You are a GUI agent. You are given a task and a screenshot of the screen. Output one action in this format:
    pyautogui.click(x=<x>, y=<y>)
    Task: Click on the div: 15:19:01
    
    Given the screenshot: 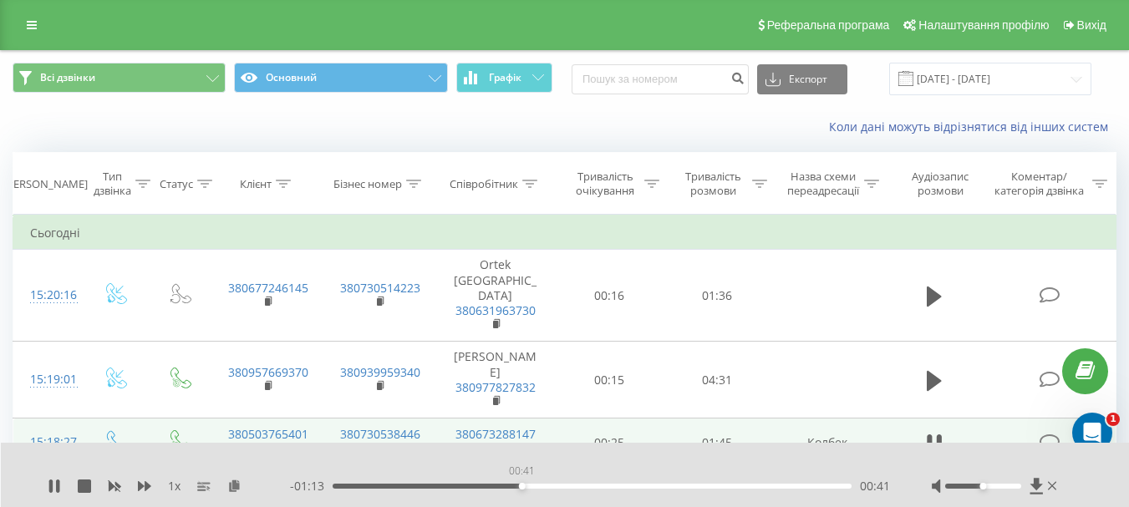 What is the action you would take?
    pyautogui.click(x=48, y=380)
    